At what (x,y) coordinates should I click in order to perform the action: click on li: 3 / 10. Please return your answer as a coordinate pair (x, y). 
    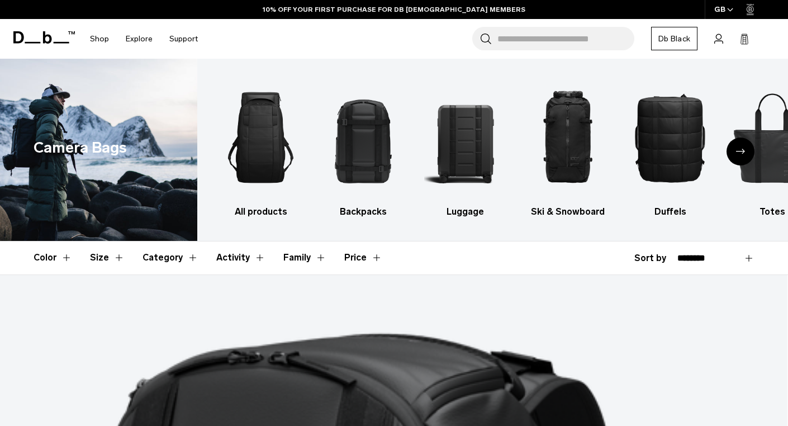
    Looking at the image, I should click on (465, 147).